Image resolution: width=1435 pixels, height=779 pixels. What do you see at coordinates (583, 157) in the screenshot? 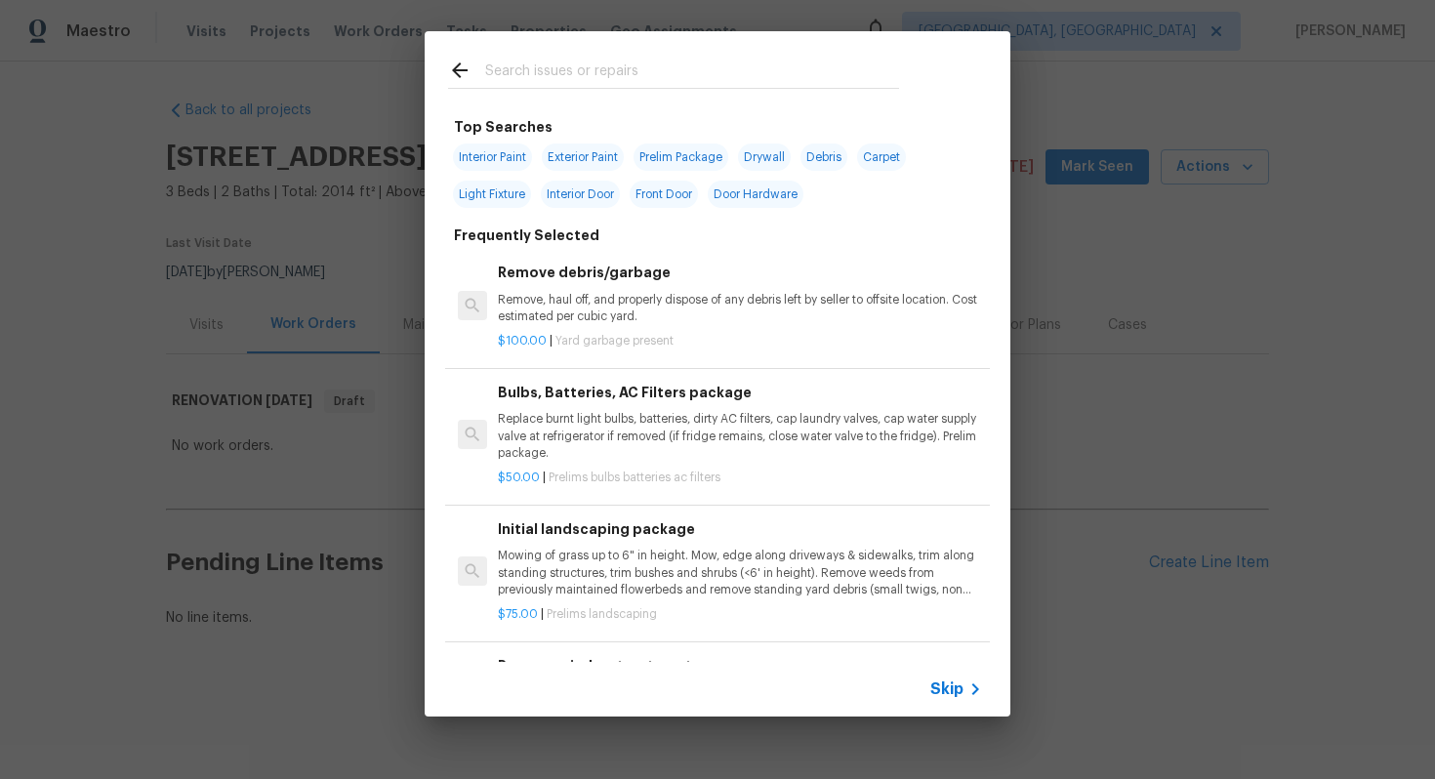
I see `span: Exterior Paint` at bounding box center [583, 157].